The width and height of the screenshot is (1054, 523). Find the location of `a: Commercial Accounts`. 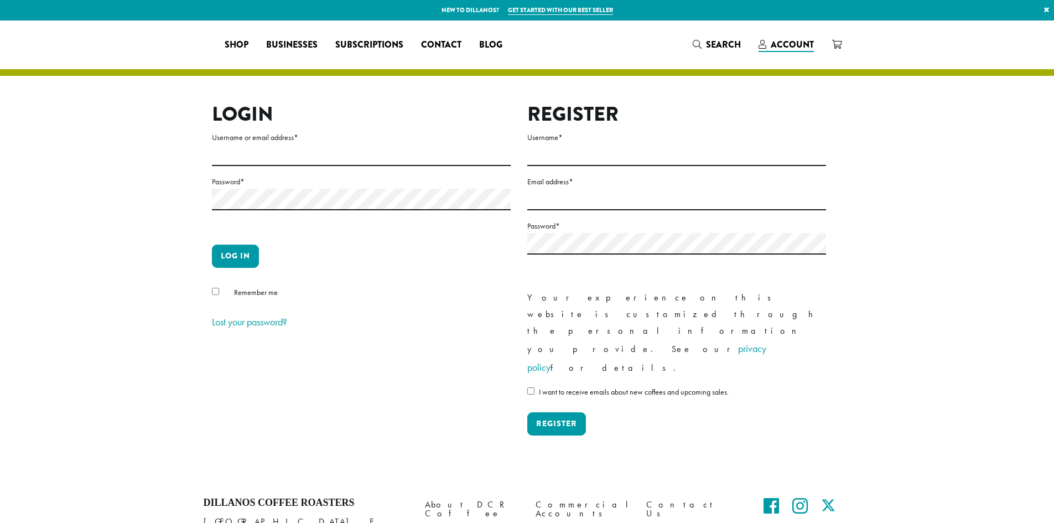

a: Commercial Accounts is located at coordinates (583, 509).